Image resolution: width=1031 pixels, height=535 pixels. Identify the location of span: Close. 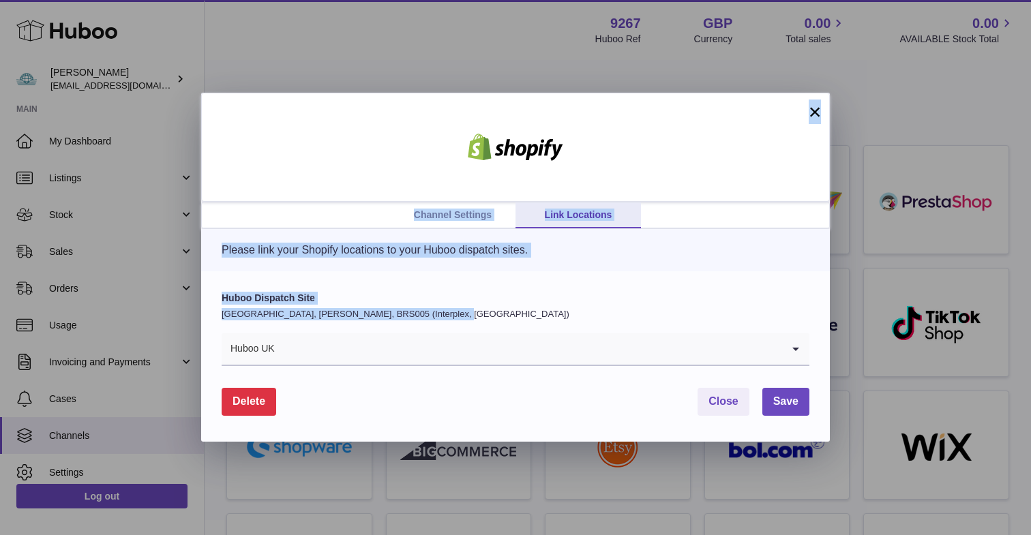
(724, 401).